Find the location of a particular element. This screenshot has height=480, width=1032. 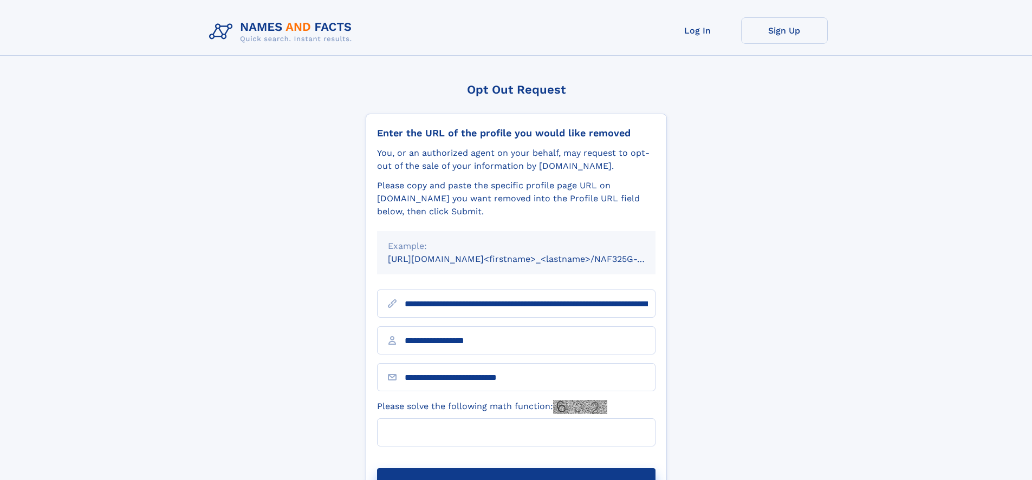

div: Enter the URL of the profile you would like removed is located at coordinates (516, 133).